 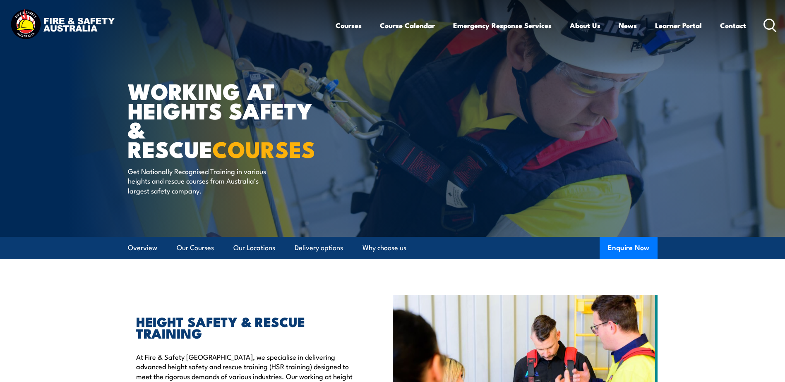 What do you see at coordinates (585, 25) in the screenshot?
I see `a: About Us` at bounding box center [585, 25].